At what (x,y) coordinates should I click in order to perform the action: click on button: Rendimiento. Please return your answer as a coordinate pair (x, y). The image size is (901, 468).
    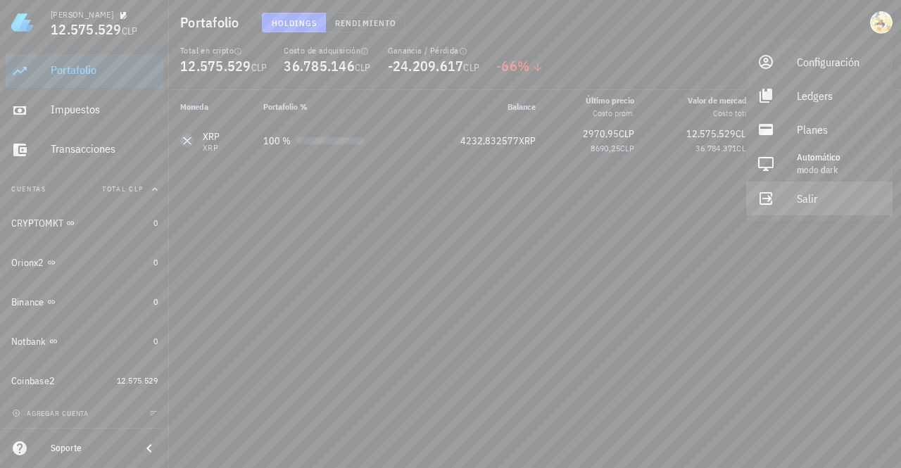
    Looking at the image, I should click on (365, 23).